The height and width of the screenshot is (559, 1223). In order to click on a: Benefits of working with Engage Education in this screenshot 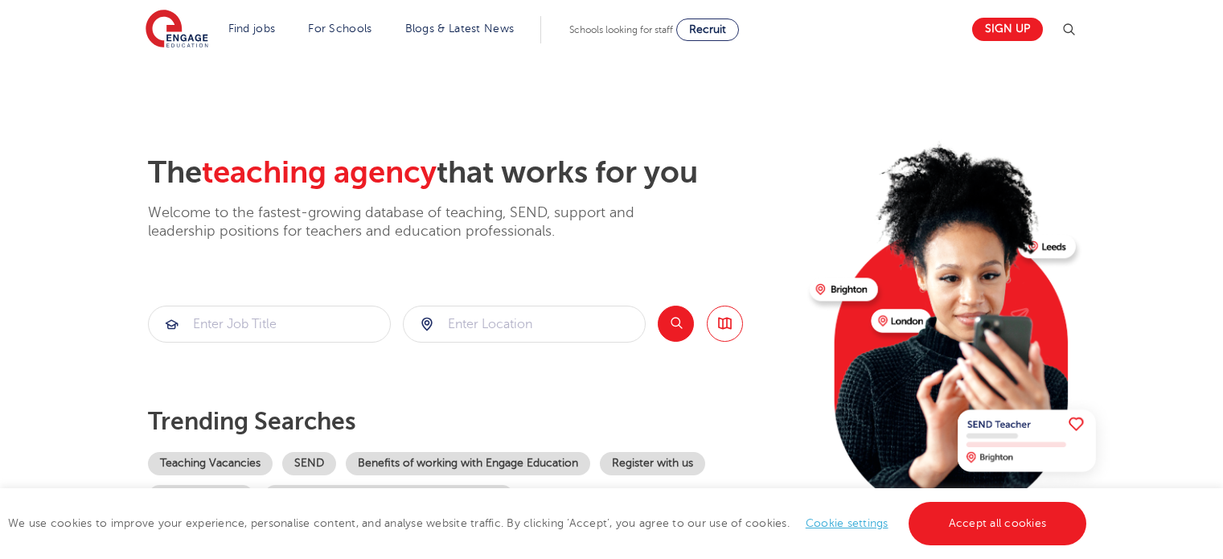, I will do `click(468, 463)`.